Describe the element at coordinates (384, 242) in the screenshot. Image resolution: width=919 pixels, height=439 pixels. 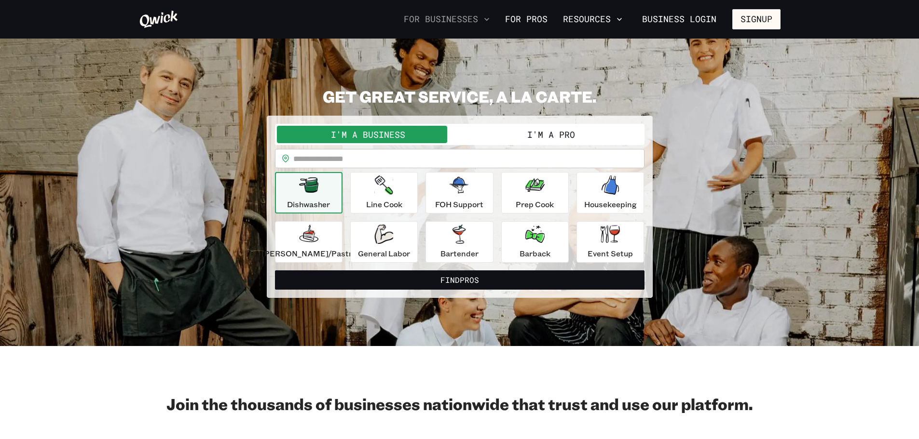
I see `button: General Labor` at that location.